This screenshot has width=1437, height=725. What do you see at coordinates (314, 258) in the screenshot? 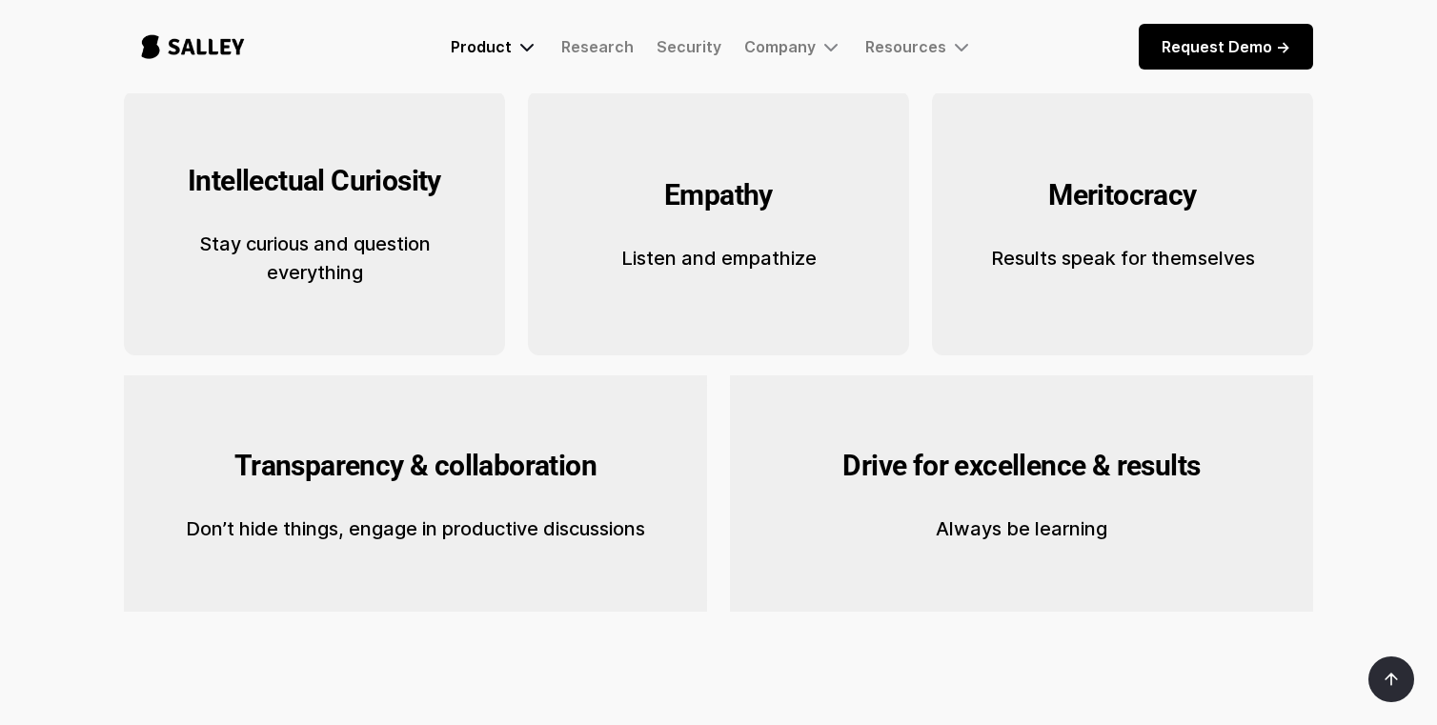
I see `div: Stay curious and question everything` at bounding box center [314, 258].